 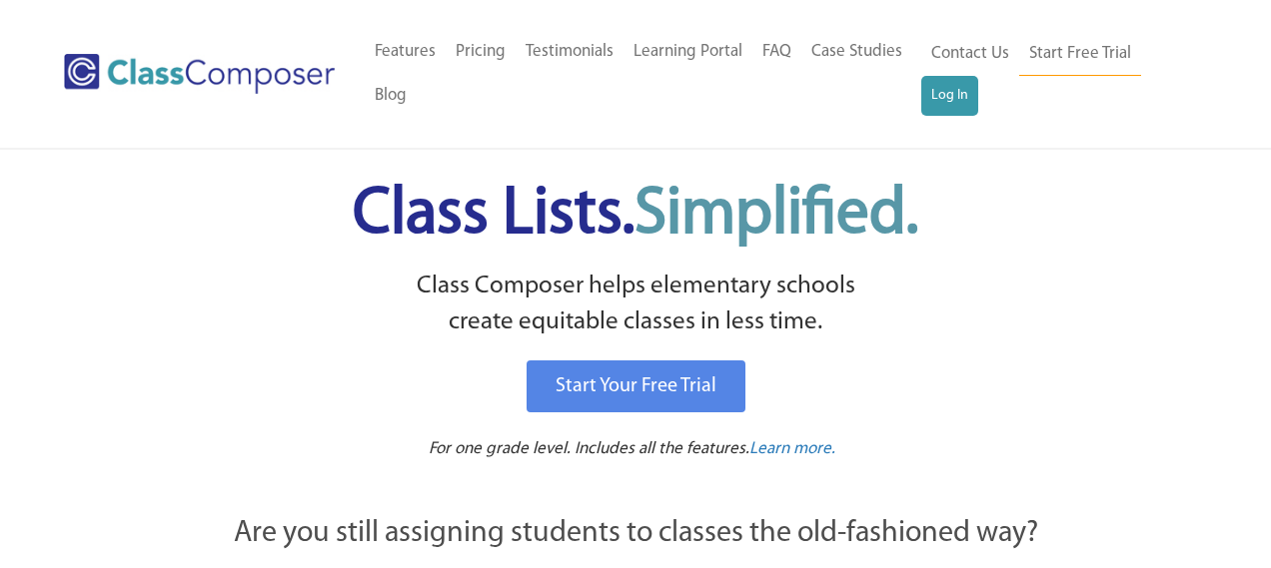 What do you see at coordinates (635, 387) in the screenshot?
I see `span: Start Your Free Trial` at bounding box center [635, 387].